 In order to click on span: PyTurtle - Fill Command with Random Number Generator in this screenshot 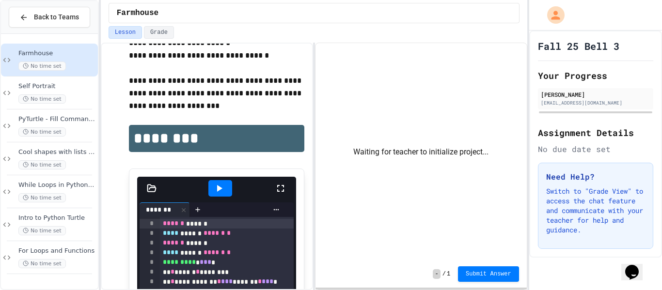, I will do `click(57, 119)`.